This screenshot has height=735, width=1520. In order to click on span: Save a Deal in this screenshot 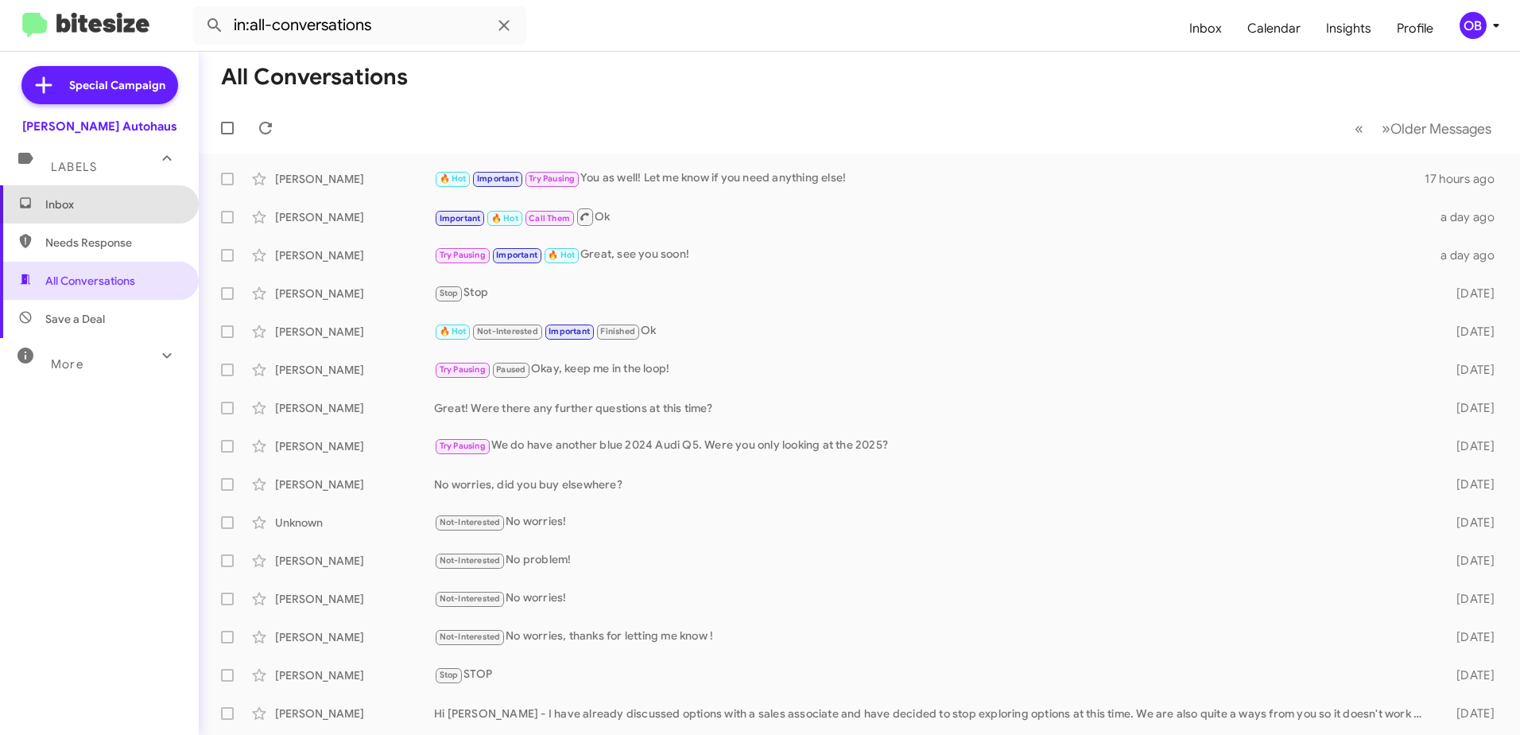, I will do `click(75, 319)`.